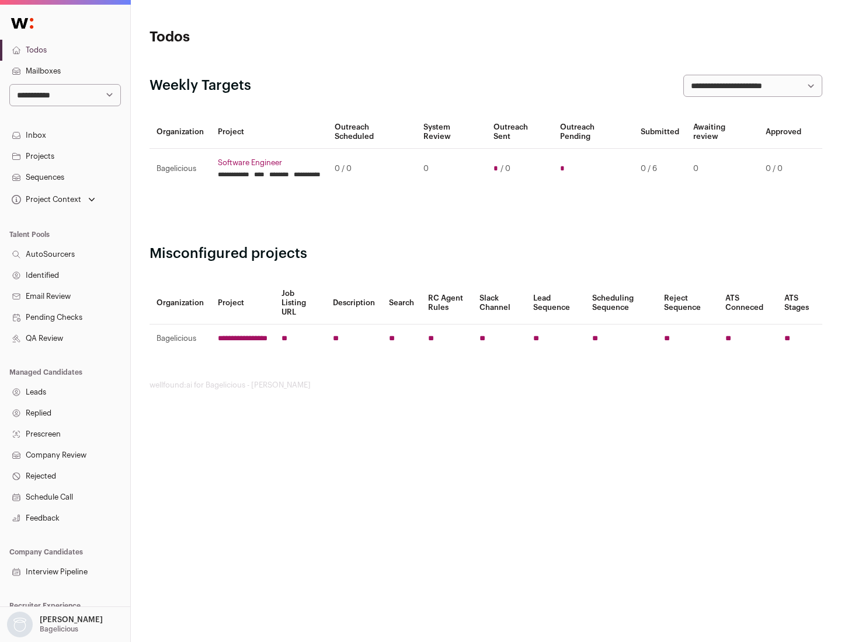 The width and height of the screenshot is (841, 642). What do you see at coordinates (22, 23) in the screenshot?
I see `img: Wellfound` at bounding box center [22, 23].